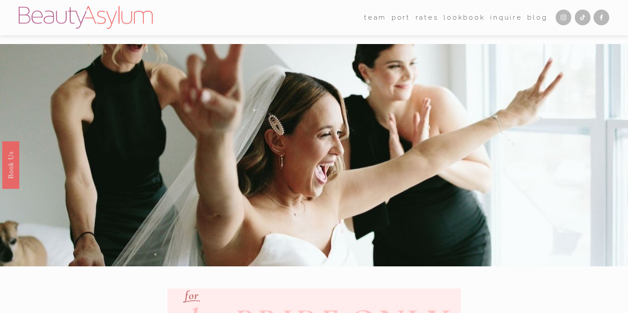  What do you see at coordinates (465, 17) in the screenshot?
I see `a: Lookbook` at bounding box center [465, 17].